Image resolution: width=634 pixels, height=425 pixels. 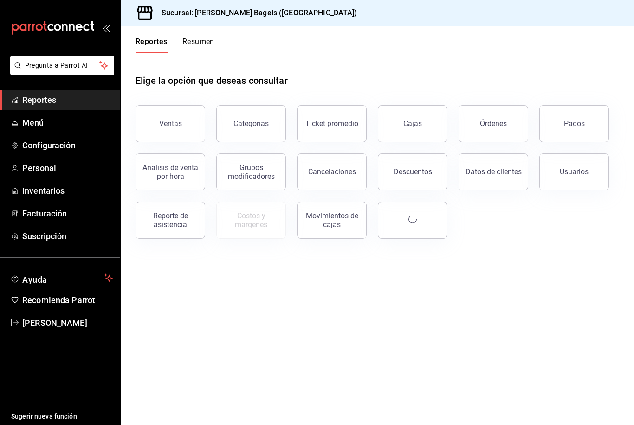 What do you see at coordinates (574, 124) in the screenshot?
I see `button: Pagos` at bounding box center [574, 124].